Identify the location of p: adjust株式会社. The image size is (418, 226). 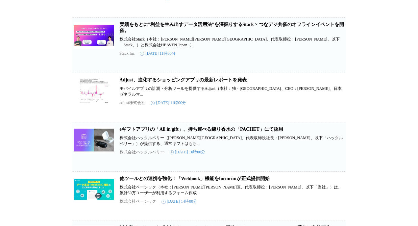
(132, 103).